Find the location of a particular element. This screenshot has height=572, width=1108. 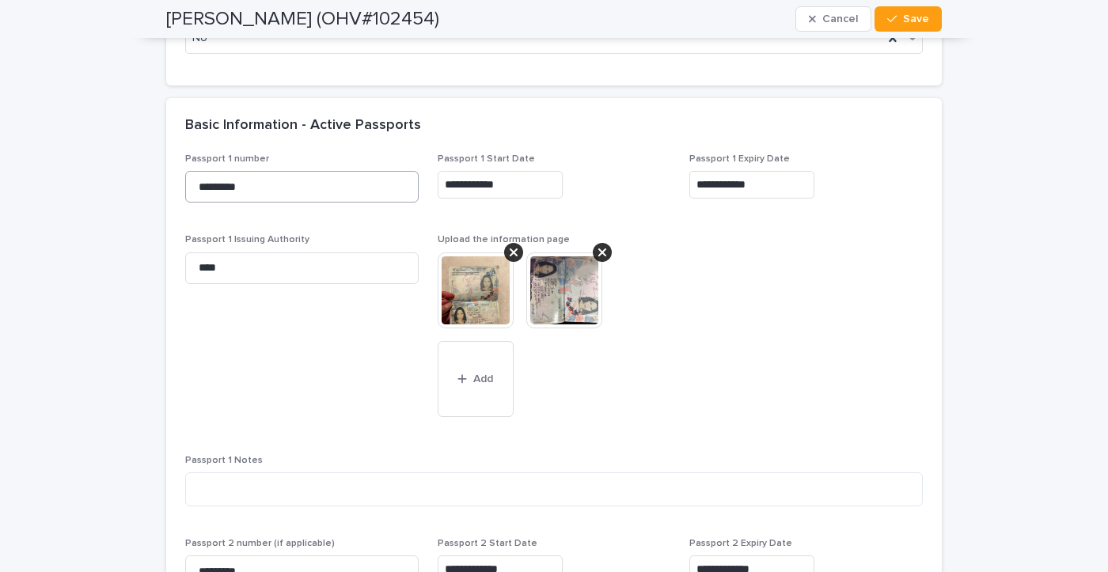

span: Passport 2 Start Date is located at coordinates (487, 544).